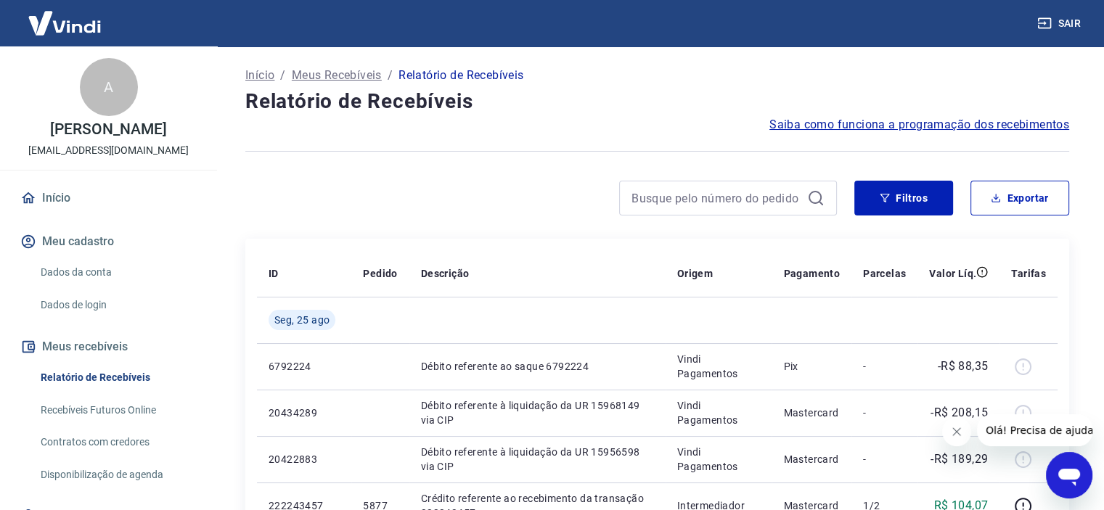 The width and height of the screenshot is (1104, 510). Describe the element at coordinates (337, 75) in the screenshot. I see `p: Meus Recebíveis` at that location.